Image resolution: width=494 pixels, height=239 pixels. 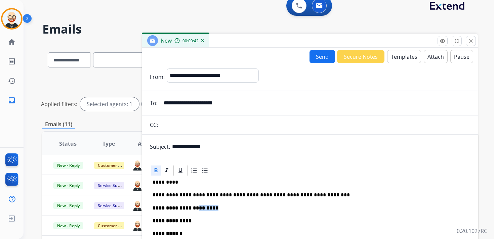 I want to click on p: From:, so click(x=157, y=77).